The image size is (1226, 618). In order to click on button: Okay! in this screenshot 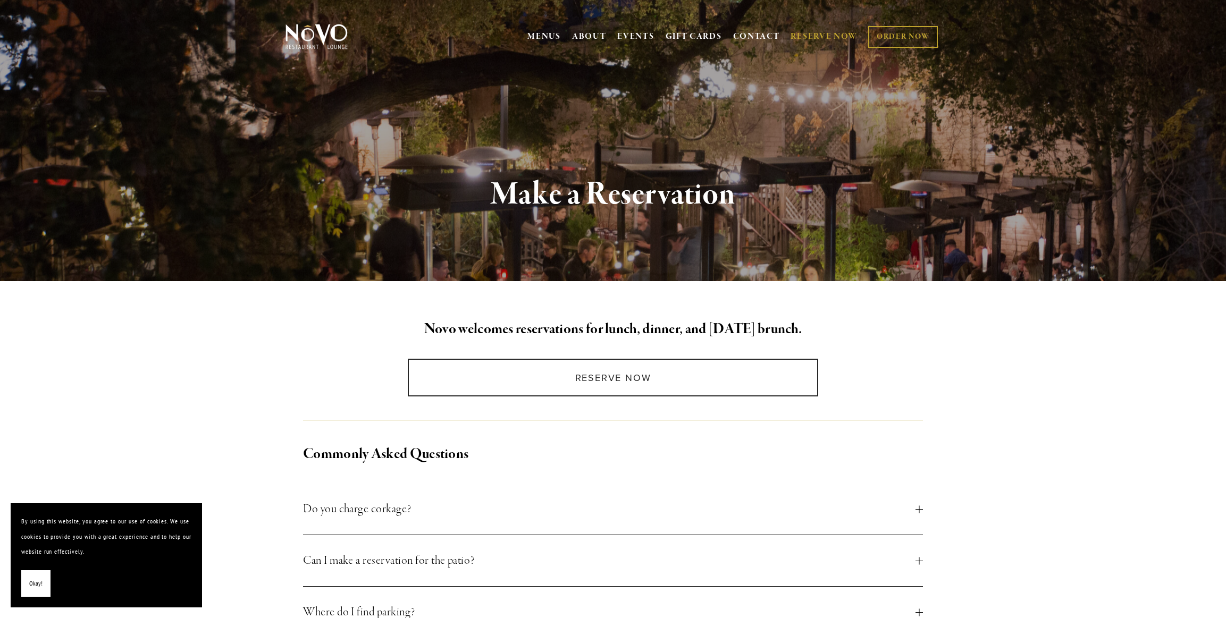, I will do `click(36, 584)`.